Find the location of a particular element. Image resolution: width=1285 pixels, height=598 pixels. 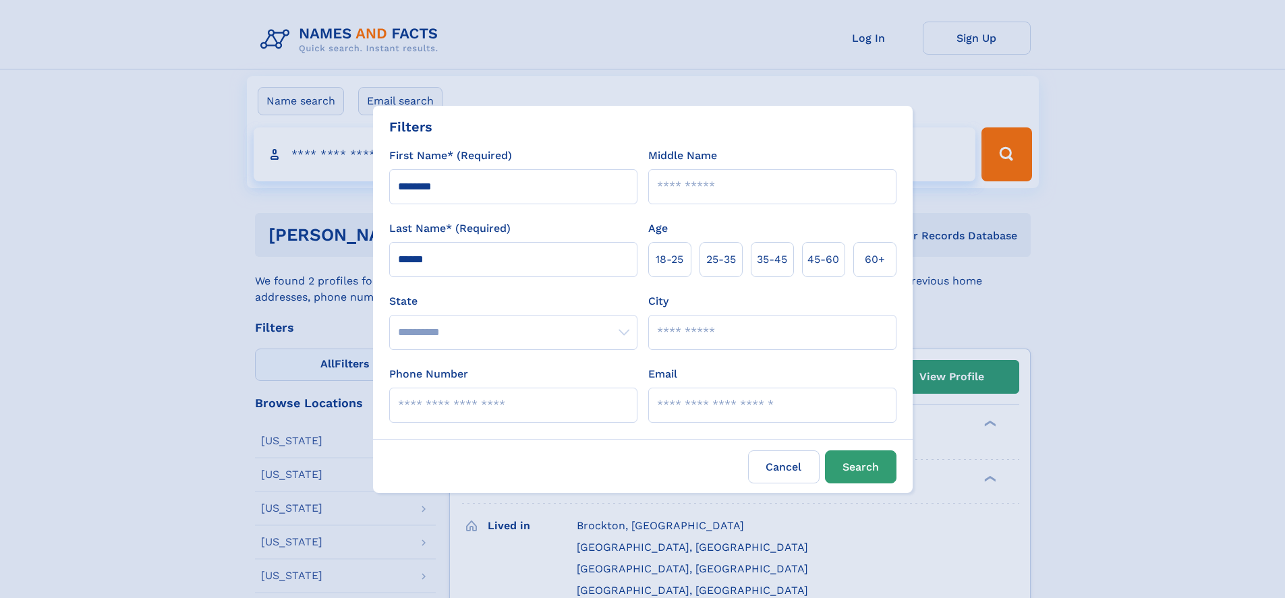

label: Age is located at coordinates (657, 229).